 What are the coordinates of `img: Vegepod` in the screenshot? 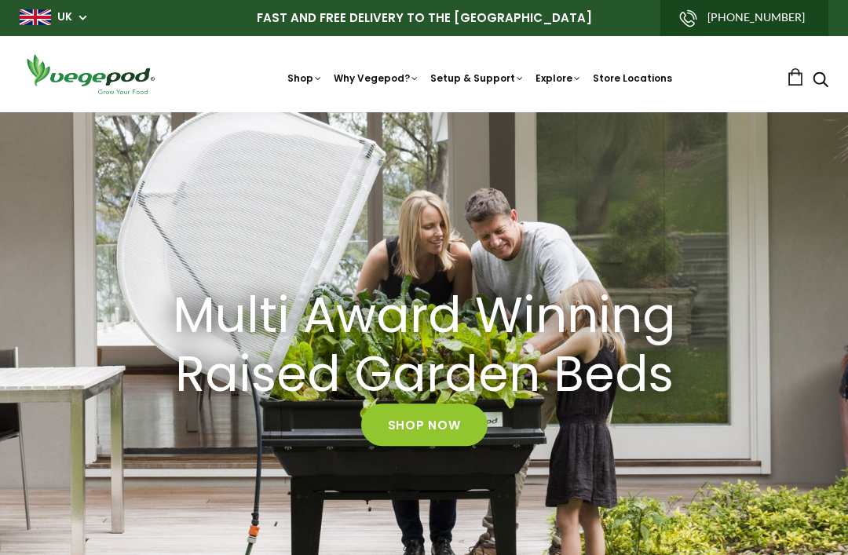 It's located at (90, 74).